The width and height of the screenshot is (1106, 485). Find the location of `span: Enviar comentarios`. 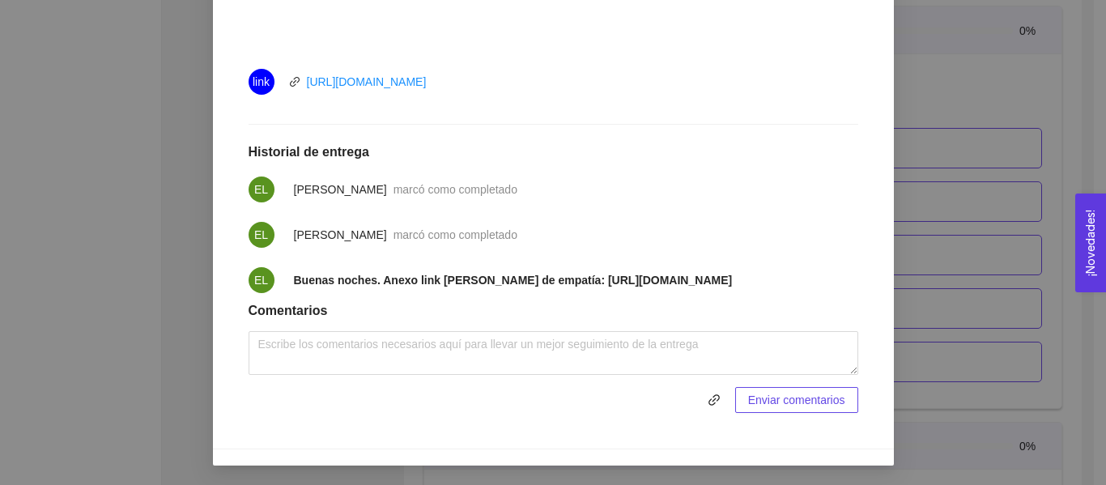

span: Enviar comentarios is located at coordinates (797, 400).